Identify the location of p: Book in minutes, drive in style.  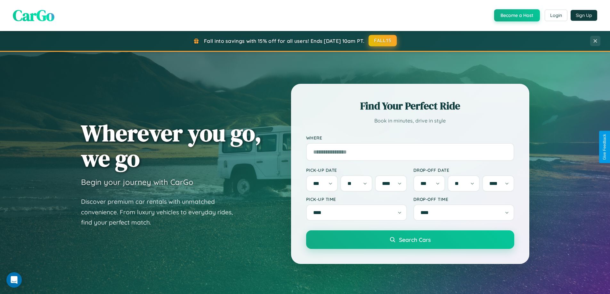
(410, 121).